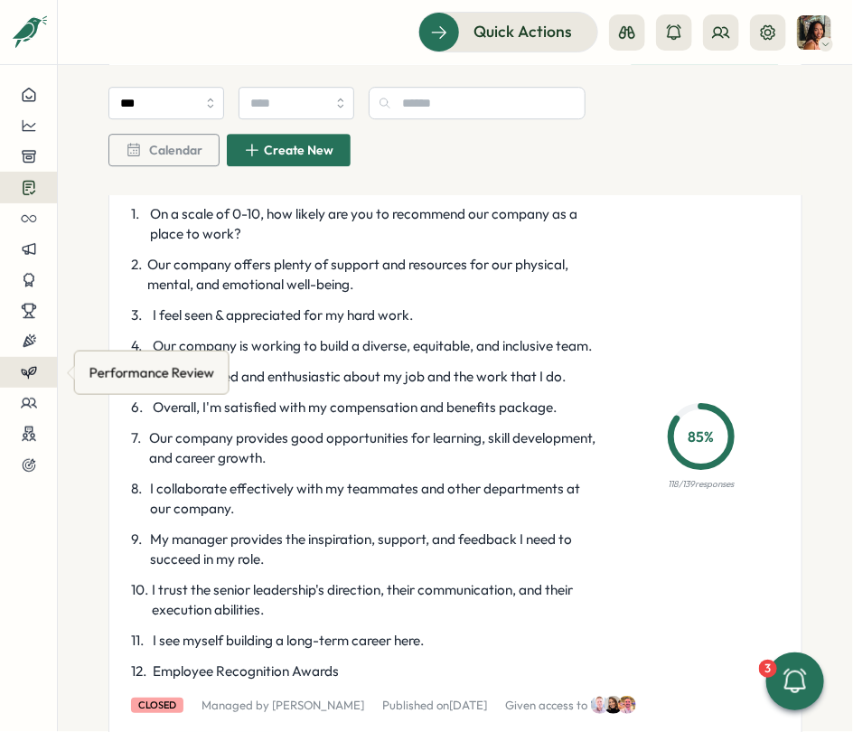 The image size is (853, 732). Describe the element at coordinates (814, 33) in the screenshot. I see `img: Viveca Riley` at that location.